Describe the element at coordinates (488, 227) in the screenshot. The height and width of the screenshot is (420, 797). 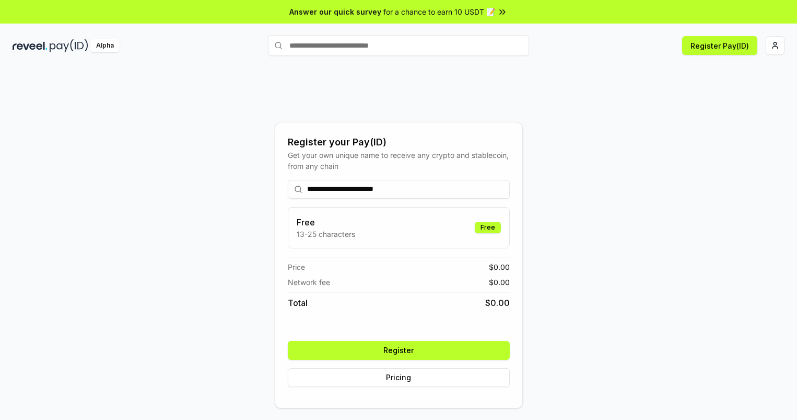
I see `div: Free` at that location.